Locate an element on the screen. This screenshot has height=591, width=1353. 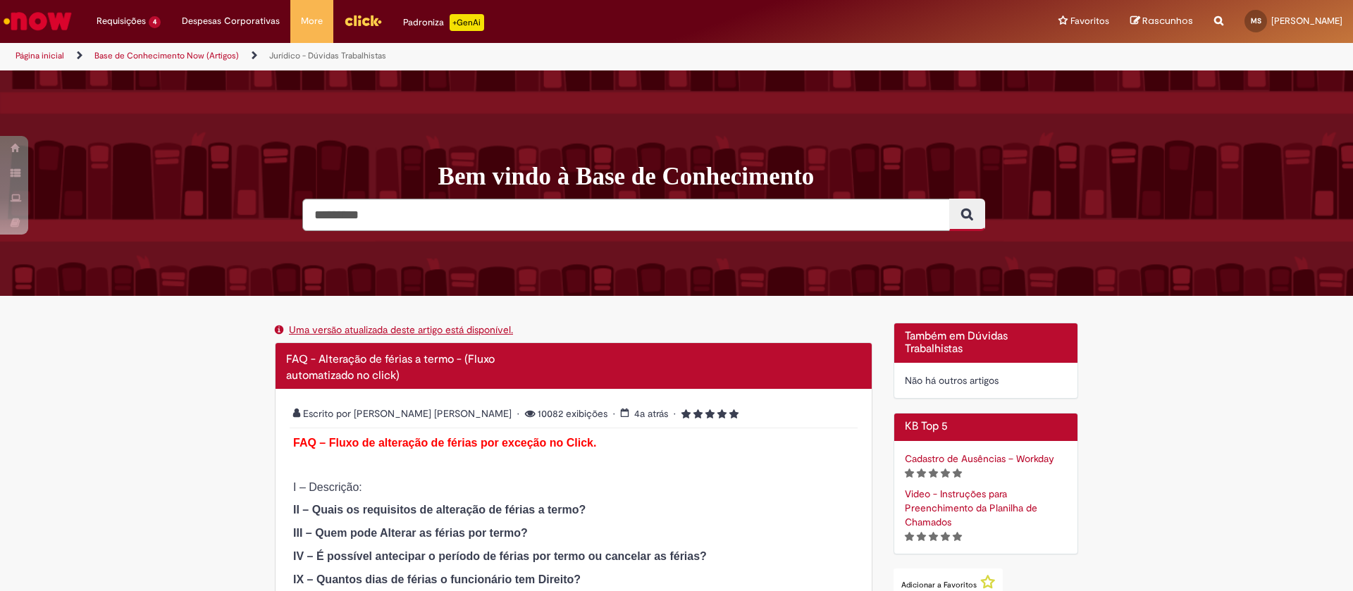
ul: Trilhas de página is located at coordinates (451, 56).